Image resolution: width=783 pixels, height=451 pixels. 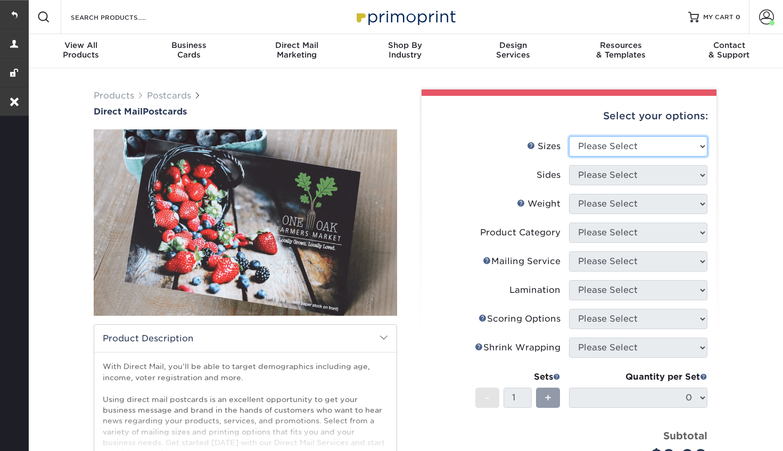 I want to click on input: SEARCH PRODUCTS....., so click(x=121, y=17).